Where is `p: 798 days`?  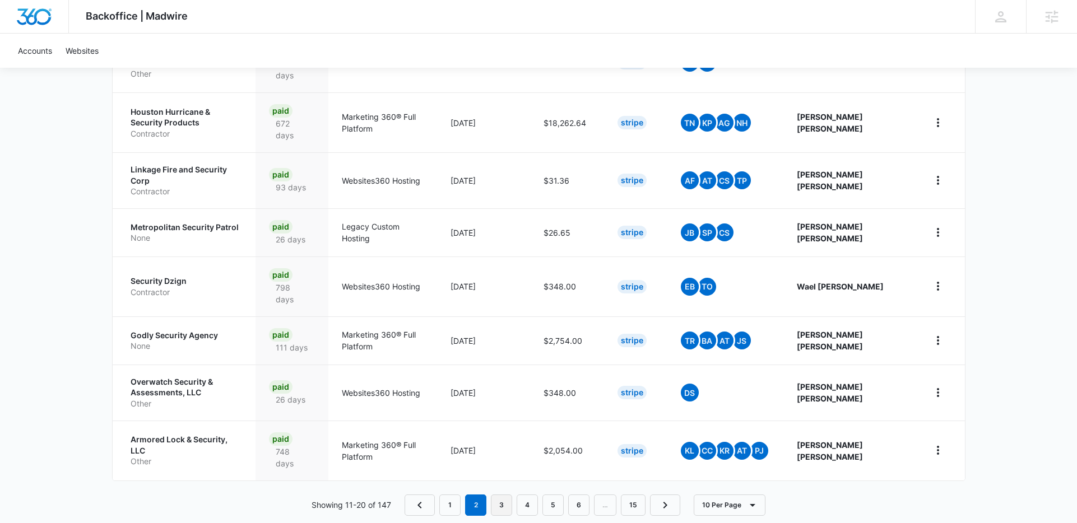 p: 798 days is located at coordinates (291, 294).